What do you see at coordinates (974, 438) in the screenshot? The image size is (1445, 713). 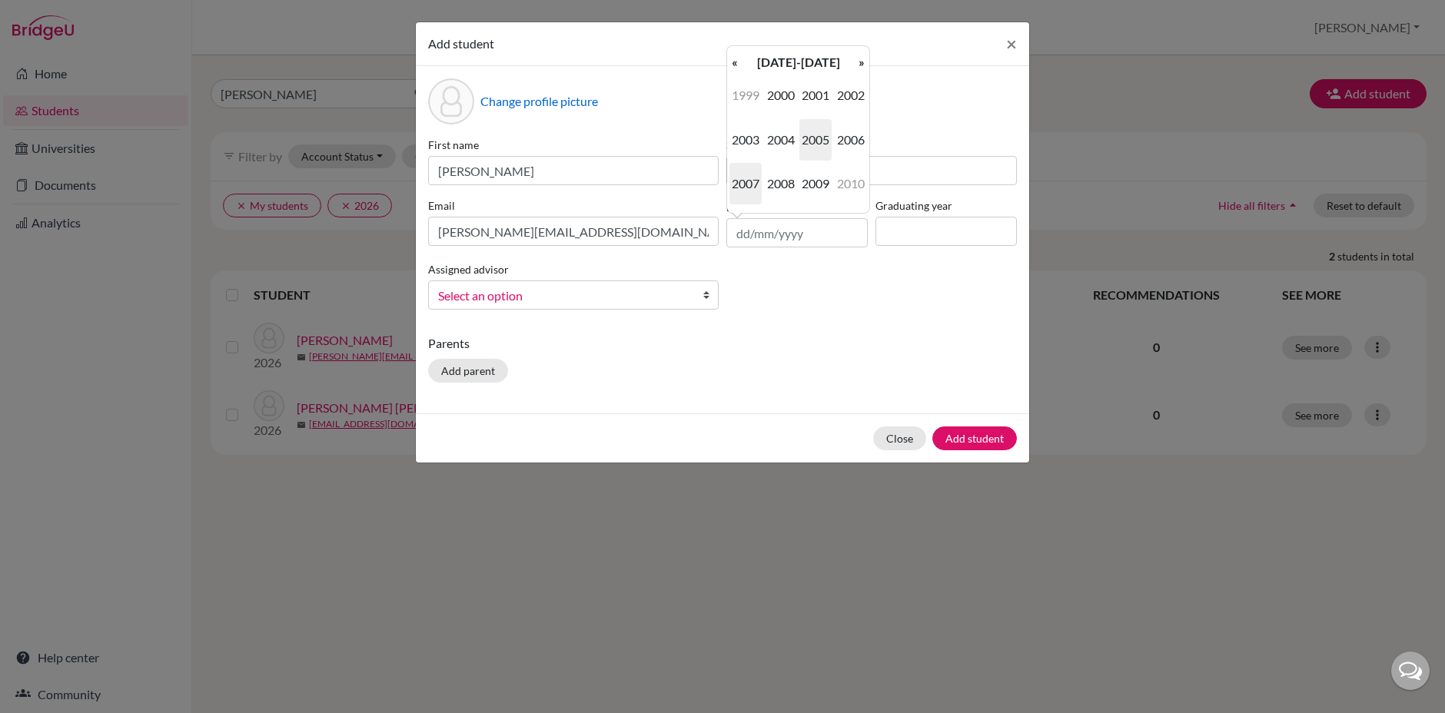 I see `button: Add student` at bounding box center [974, 438].